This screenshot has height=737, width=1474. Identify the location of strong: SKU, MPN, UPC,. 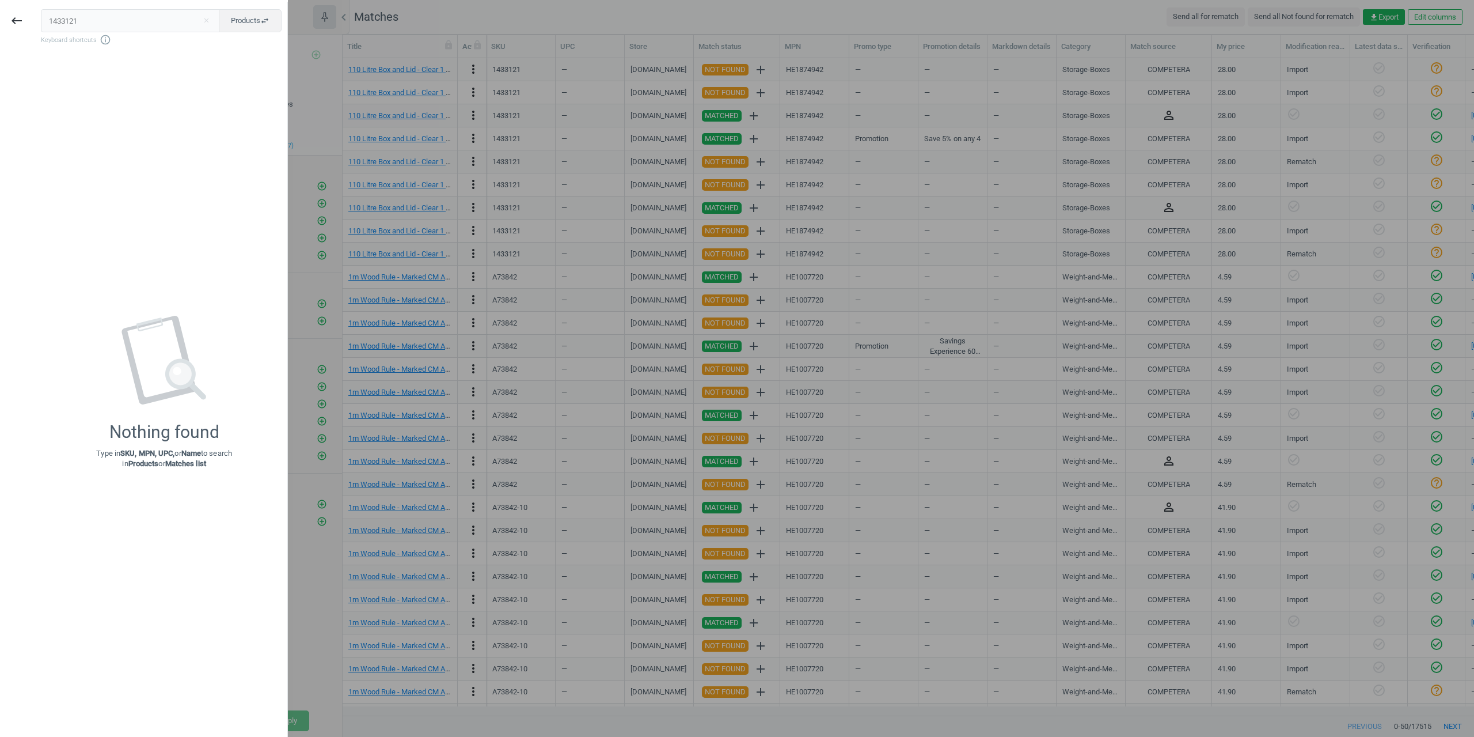
(147, 453).